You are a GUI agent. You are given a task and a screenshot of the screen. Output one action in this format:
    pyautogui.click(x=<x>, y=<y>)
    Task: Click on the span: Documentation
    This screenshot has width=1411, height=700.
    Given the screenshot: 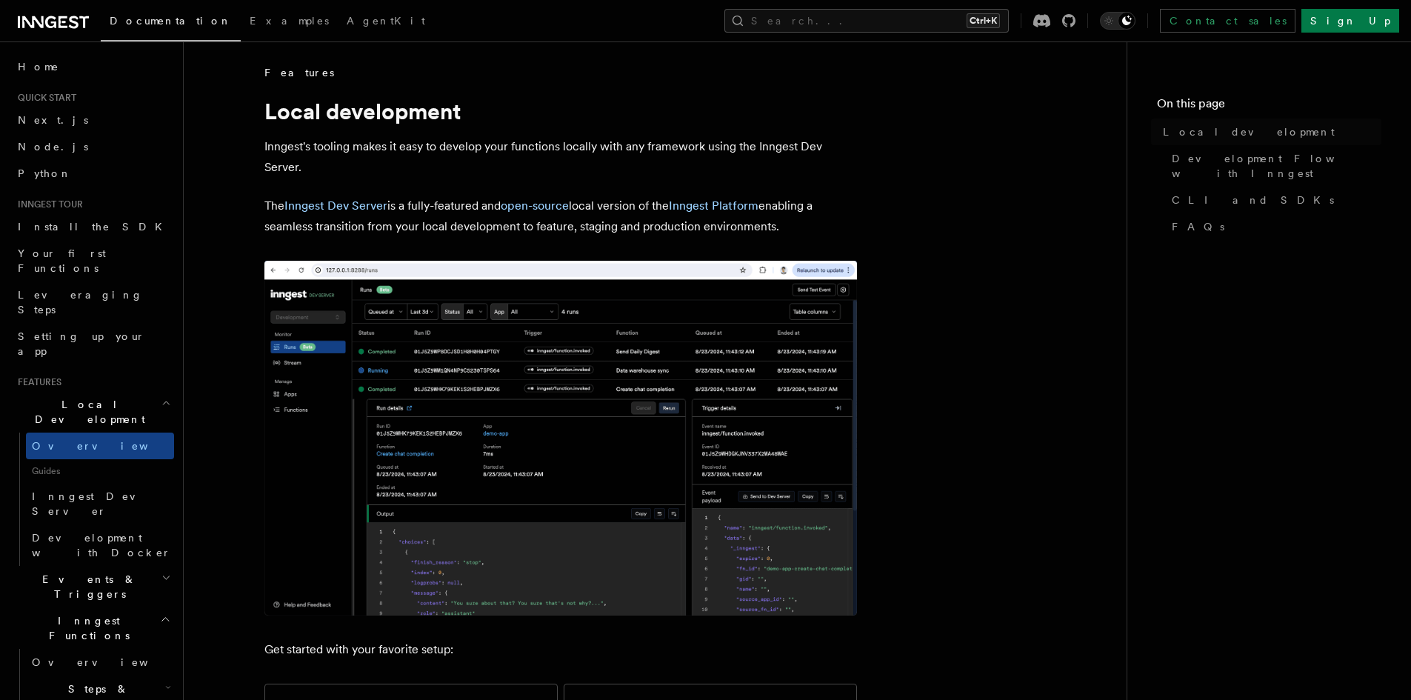 What is the action you would take?
    pyautogui.click(x=170, y=21)
    